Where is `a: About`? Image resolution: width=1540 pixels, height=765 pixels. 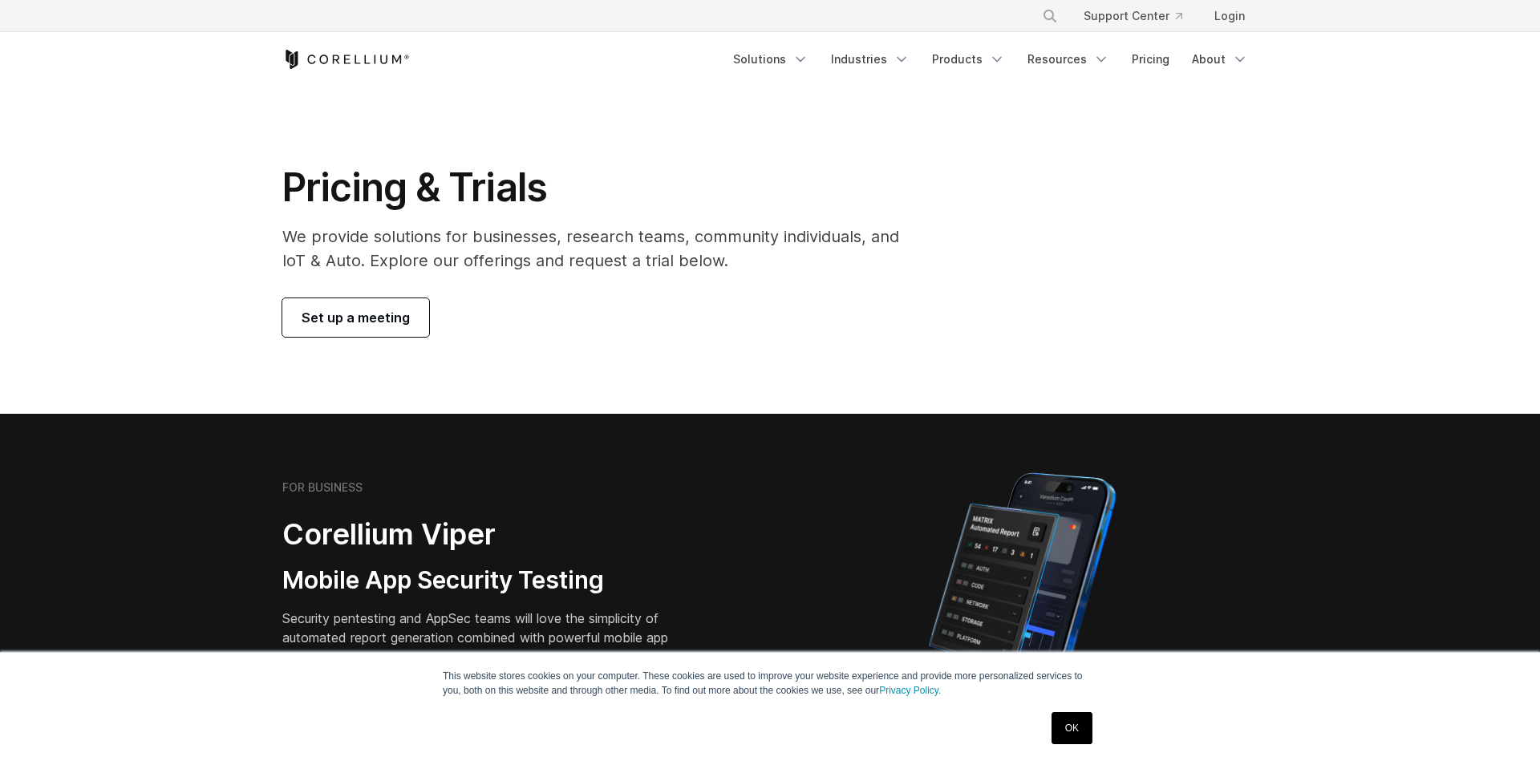 a: About is located at coordinates (1220, 59).